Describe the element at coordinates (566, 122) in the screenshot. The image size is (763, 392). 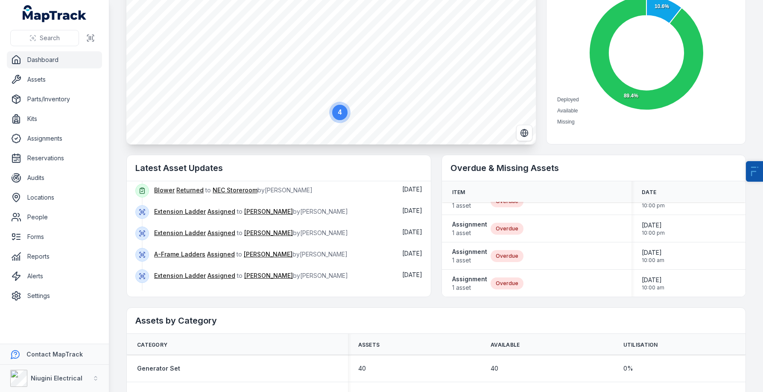
I see `span: Missing` at that location.